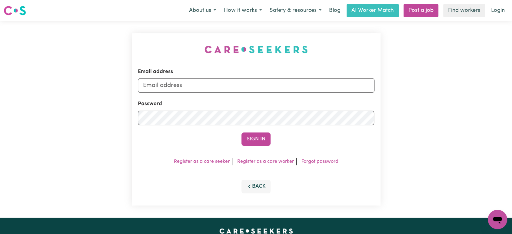  I want to click on a: AI Worker Match, so click(373, 11).